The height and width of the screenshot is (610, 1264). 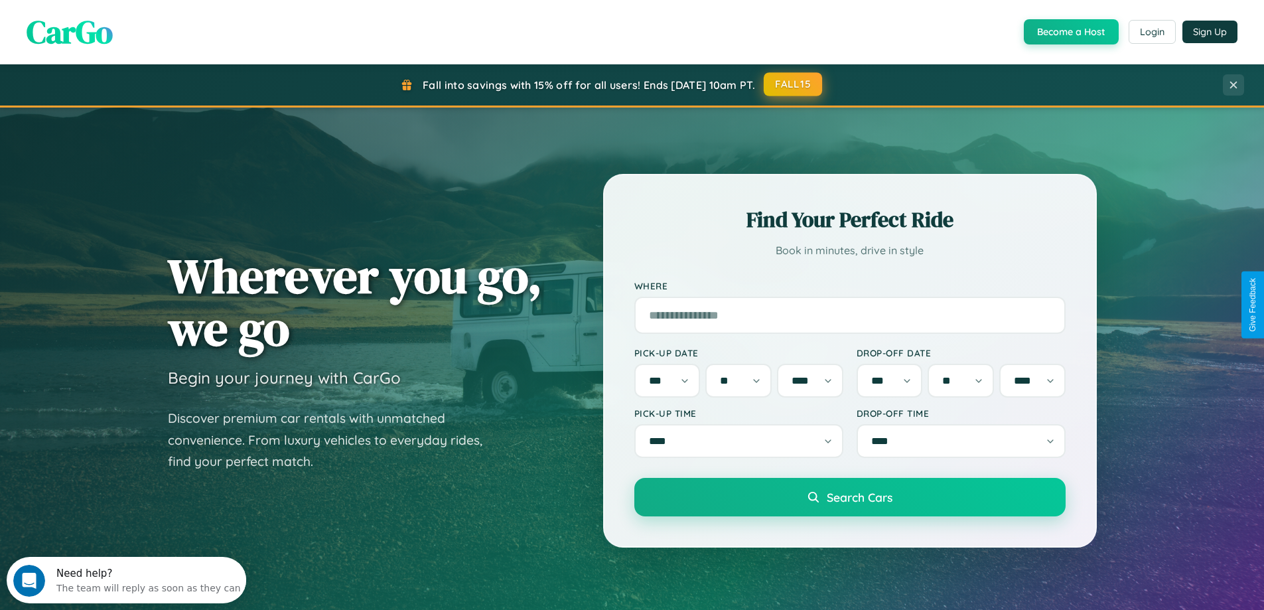 I want to click on div: Open Intercom Messenger, so click(x=126, y=23).